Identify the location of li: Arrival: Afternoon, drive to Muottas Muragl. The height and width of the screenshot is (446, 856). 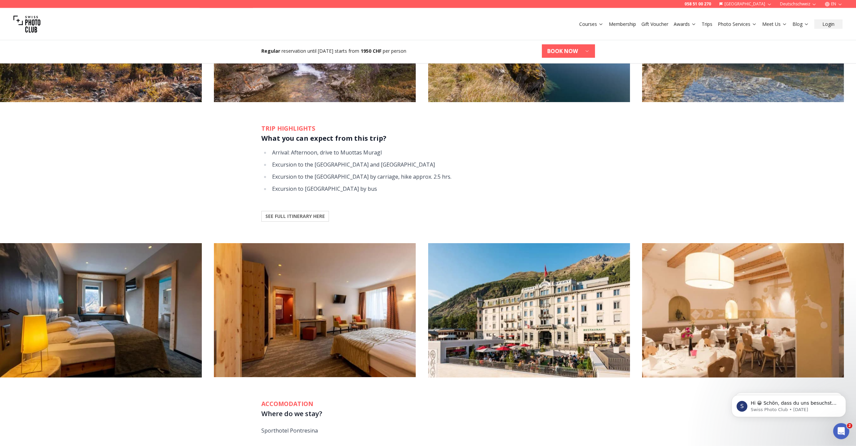
(432, 153).